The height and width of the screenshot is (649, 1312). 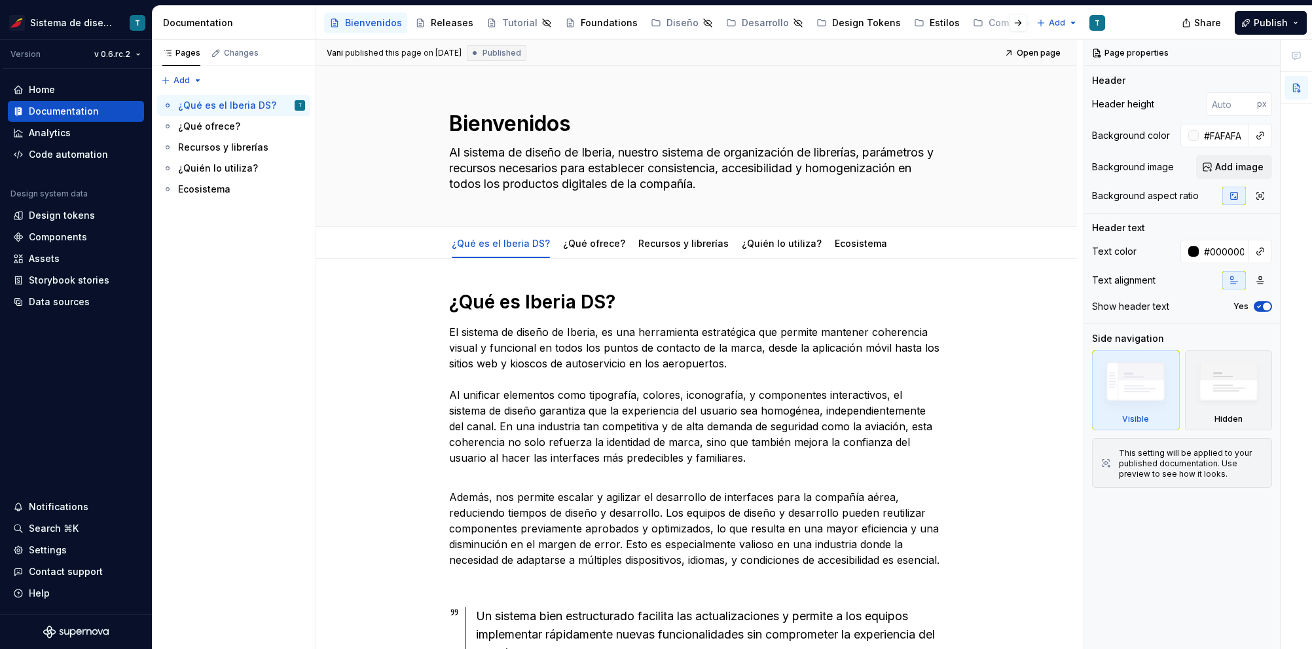 What do you see at coordinates (1020, 23) in the screenshot?
I see `a: Componentes` at bounding box center [1020, 23].